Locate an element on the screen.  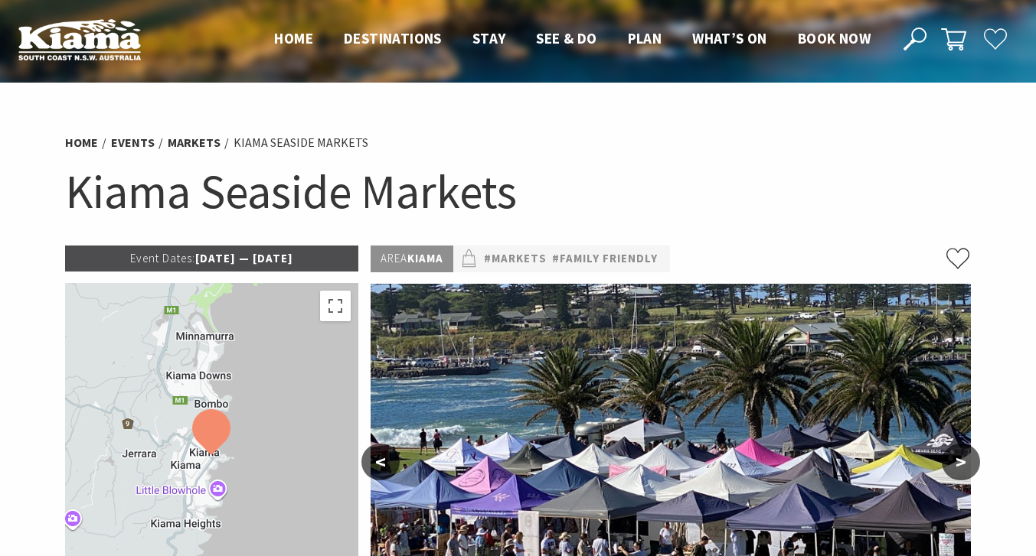
span: Book now is located at coordinates (834, 38).